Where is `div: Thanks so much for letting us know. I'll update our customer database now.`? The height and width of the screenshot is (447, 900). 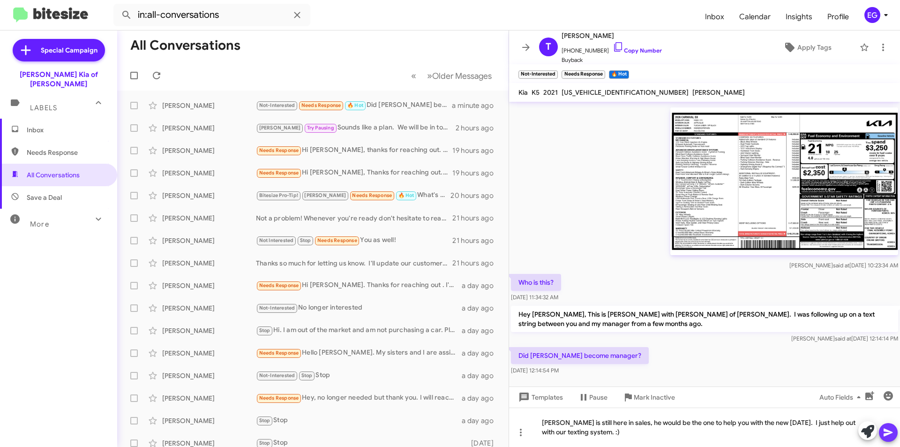 div: Thanks so much for letting us know. I'll update our customer database now. is located at coordinates (354, 263).